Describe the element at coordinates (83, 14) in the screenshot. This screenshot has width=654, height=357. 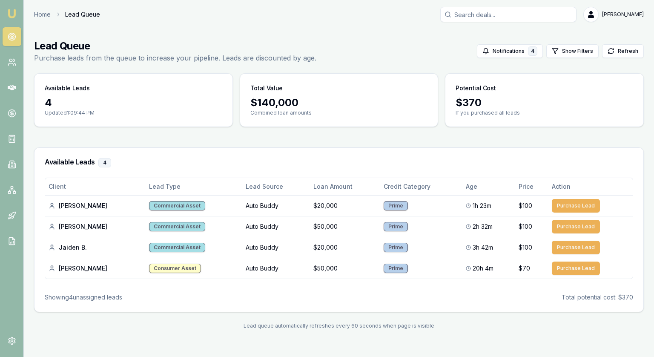
I see `span: Lead Queue` at that location.